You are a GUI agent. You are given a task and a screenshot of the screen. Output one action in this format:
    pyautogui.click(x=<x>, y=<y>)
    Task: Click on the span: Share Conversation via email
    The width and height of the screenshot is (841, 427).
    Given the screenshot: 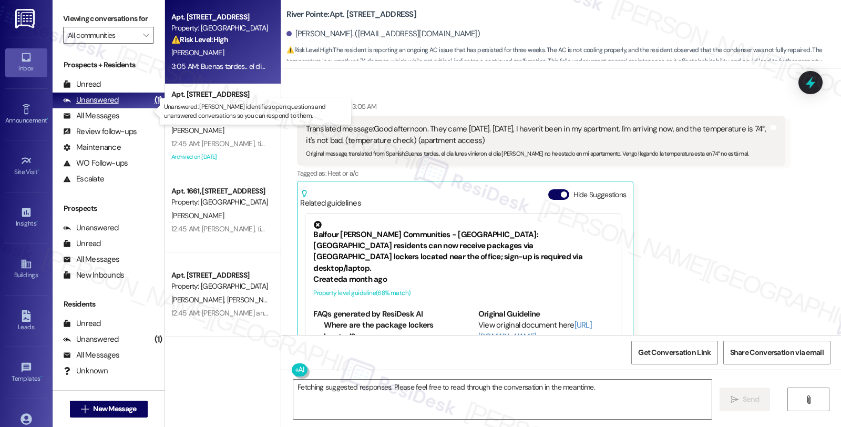 What is the action you would take?
    pyautogui.click(x=777, y=352)
    